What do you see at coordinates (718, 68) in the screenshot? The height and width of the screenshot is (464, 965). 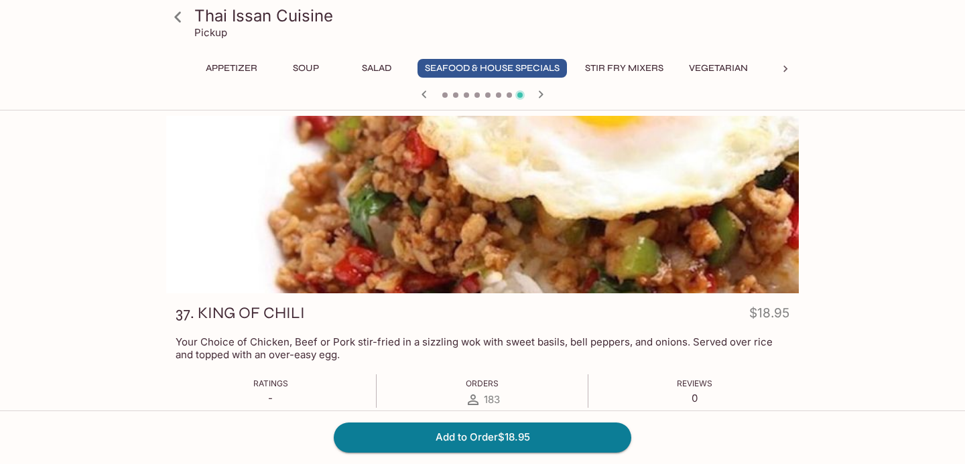 I see `button: Vegetarian` at bounding box center [718, 68].